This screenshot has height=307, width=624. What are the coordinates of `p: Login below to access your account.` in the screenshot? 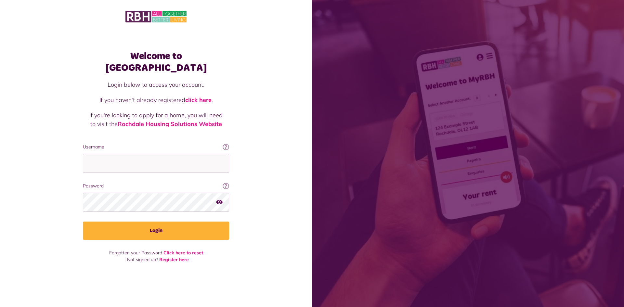 It's located at (156, 85).